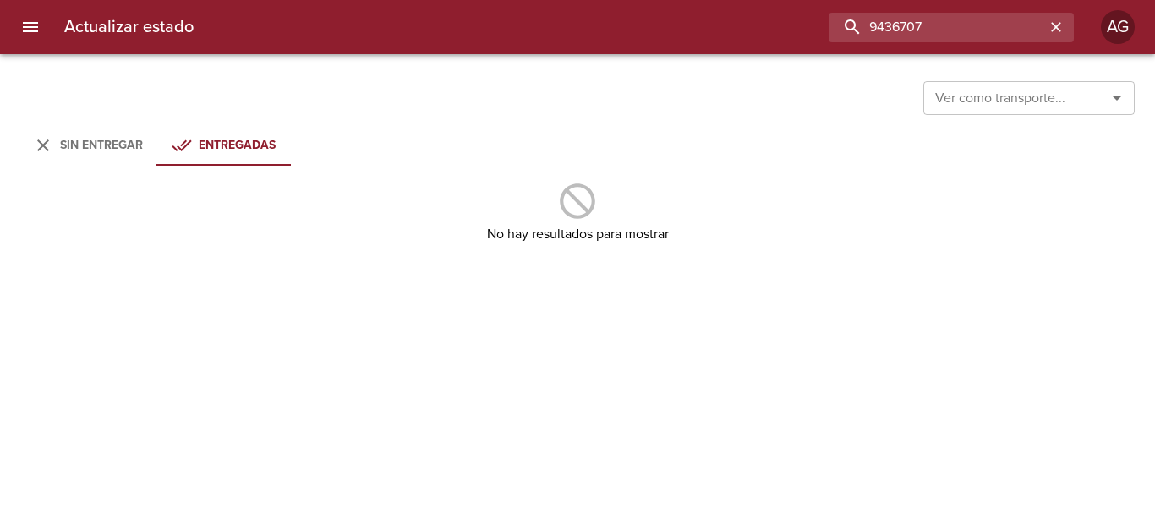  I want to click on div: AG, so click(1118, 27).